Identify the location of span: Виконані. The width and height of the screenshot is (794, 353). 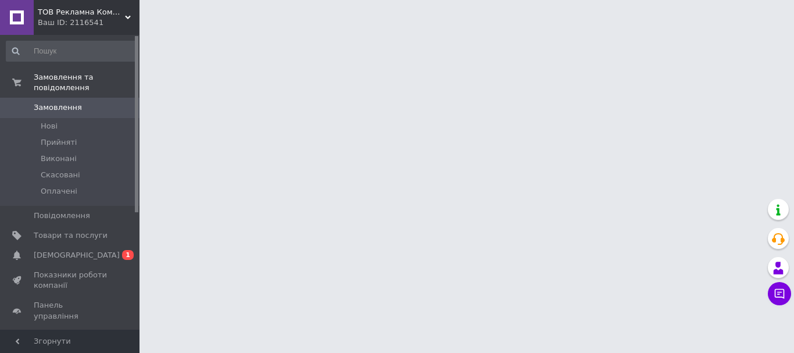
(59, 159).